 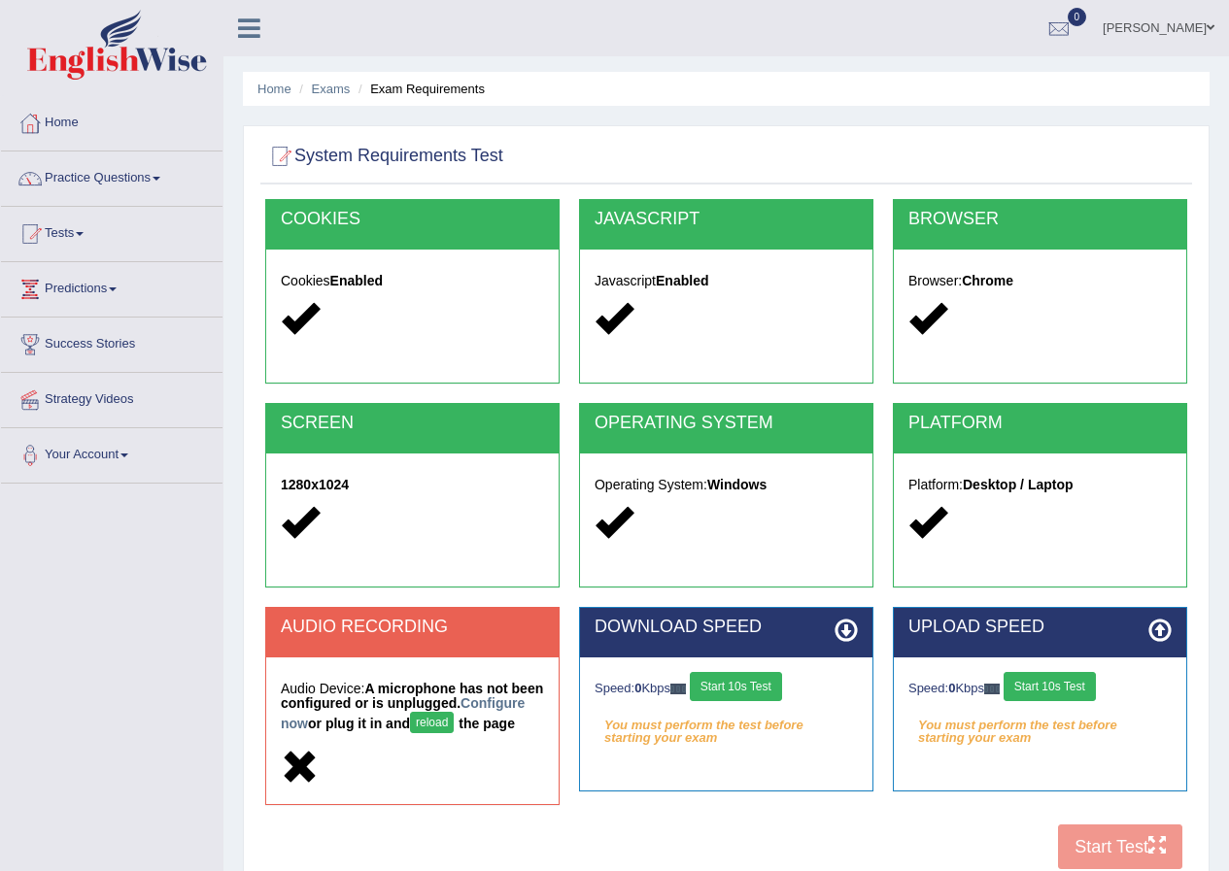 What do you see at coordinates (726, 424) in the screenshot?
I see `h2: OPERATING SYSTEM` at bounding box center [726, 424].